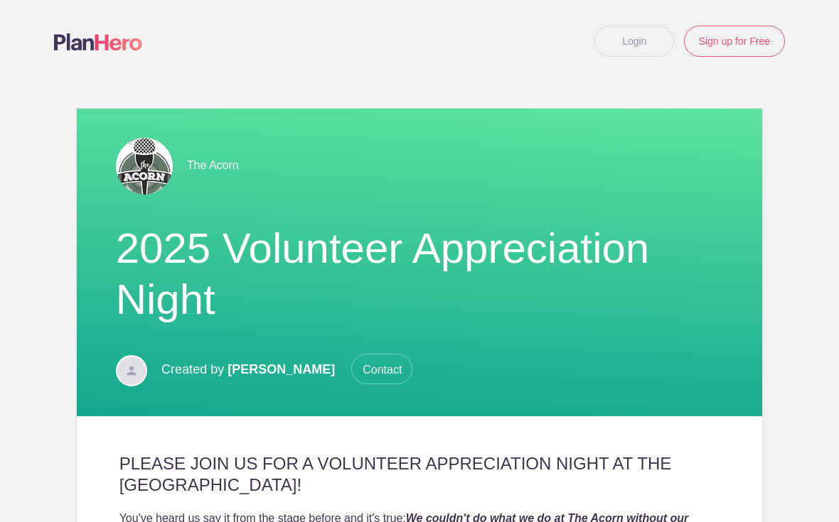 Image resolution: width=839 pixels, height=522 pixels. What do you see at coordinates (98, 42) in the screenshot?
I see `img: Logo main planhero` at bounding box center [98, 42].